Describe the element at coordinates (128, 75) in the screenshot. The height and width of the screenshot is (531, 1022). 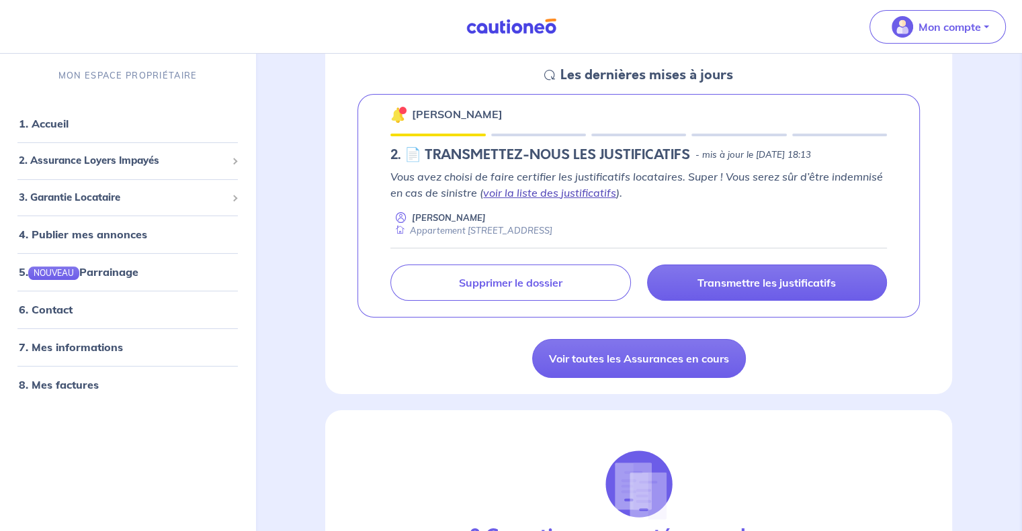
I see `p: MON ESPACE PROPRIÉTAIRE` at that location.